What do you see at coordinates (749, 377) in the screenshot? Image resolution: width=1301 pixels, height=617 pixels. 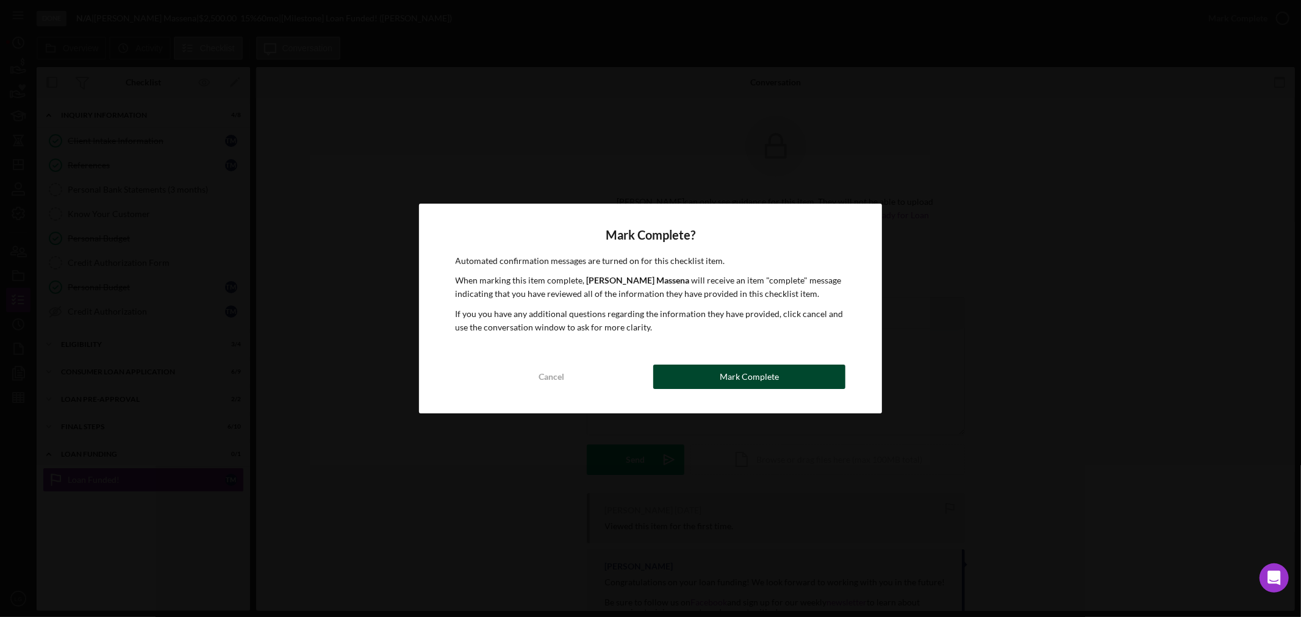 I see `div: Mark Complete` at bounding box center [749, 377].